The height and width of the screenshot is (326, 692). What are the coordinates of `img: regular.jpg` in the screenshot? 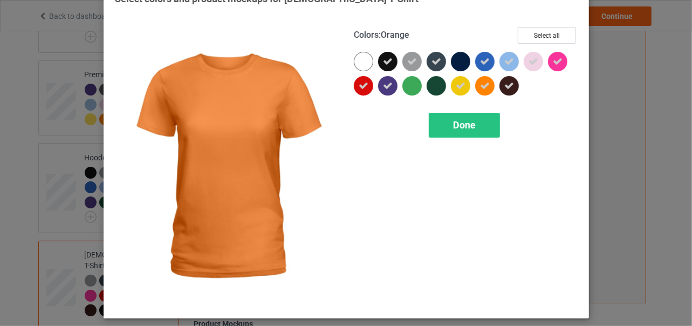 It's located at (227, 167).